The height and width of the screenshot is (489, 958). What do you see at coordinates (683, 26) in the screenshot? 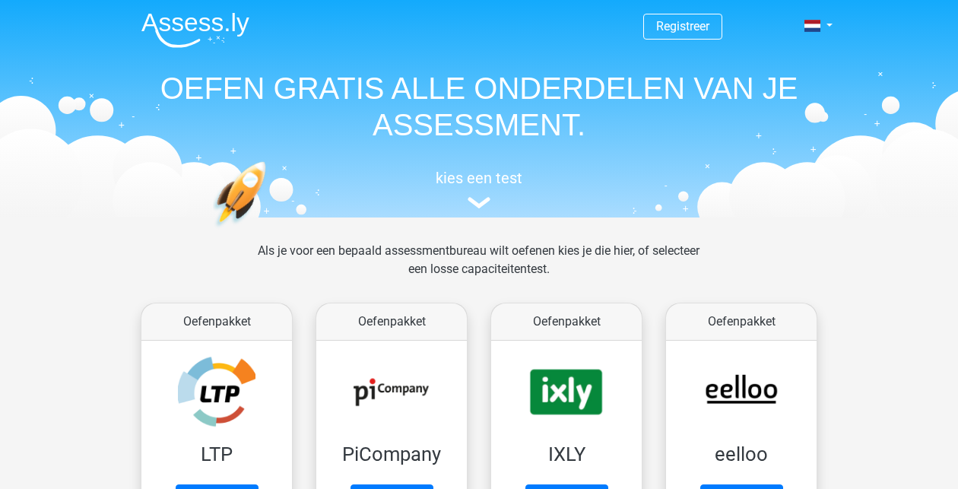
I see `a: Registreer` at bounding box center [683, 26].